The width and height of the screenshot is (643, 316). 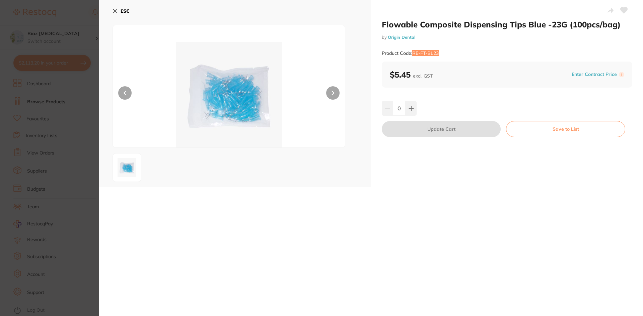 I want to click on a: Origin Dental, so click(x=401, y=37).